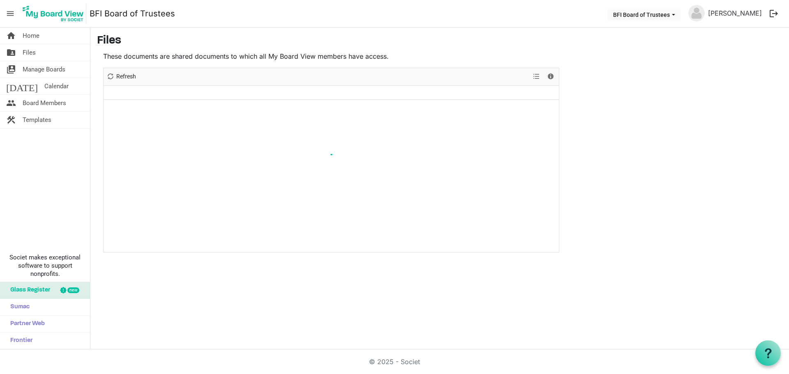 This screenshot has height=374, width=789. Describe the element at coordinates (11, 53) in the screenshot. I see `span: folder_shared` at that location.